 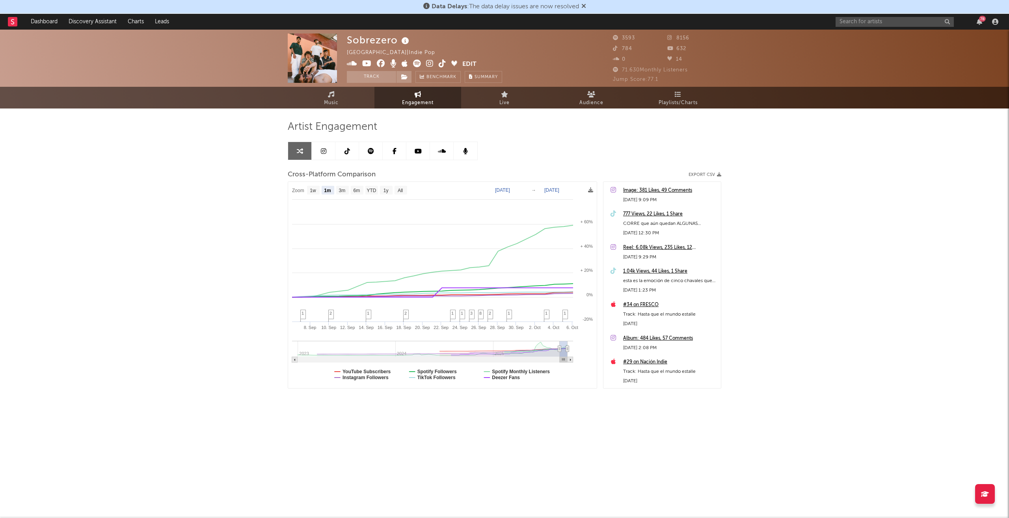 What do you see at coordinates (675, 59) in the screenshot?
I see `span: 14` at bounding box center [675, 59].